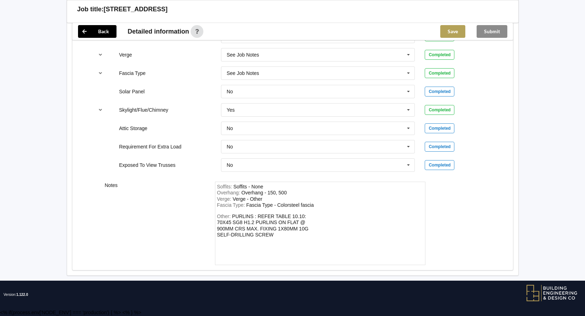 The height and width of the screenshot is (316, 585). I want to click on span: Other:, so click(225, 216).